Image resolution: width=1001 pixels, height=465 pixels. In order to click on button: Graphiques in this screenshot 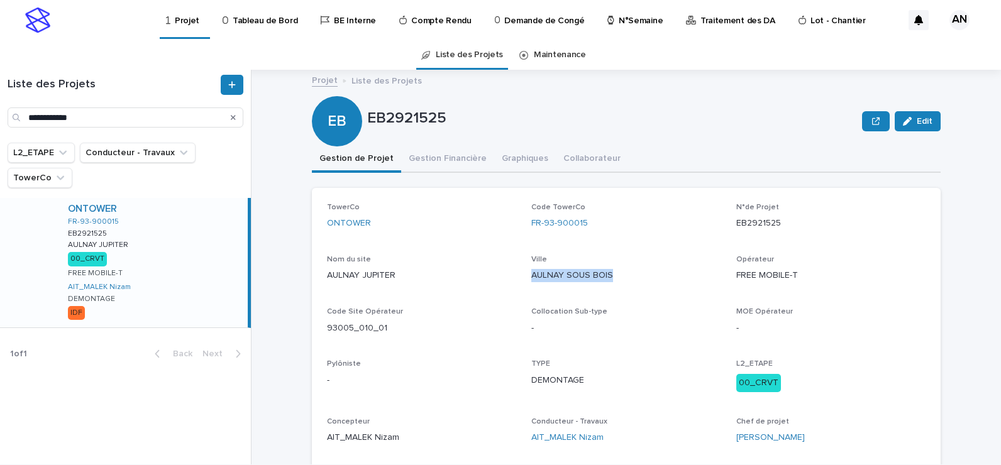, I will do `click(525, 160)`.